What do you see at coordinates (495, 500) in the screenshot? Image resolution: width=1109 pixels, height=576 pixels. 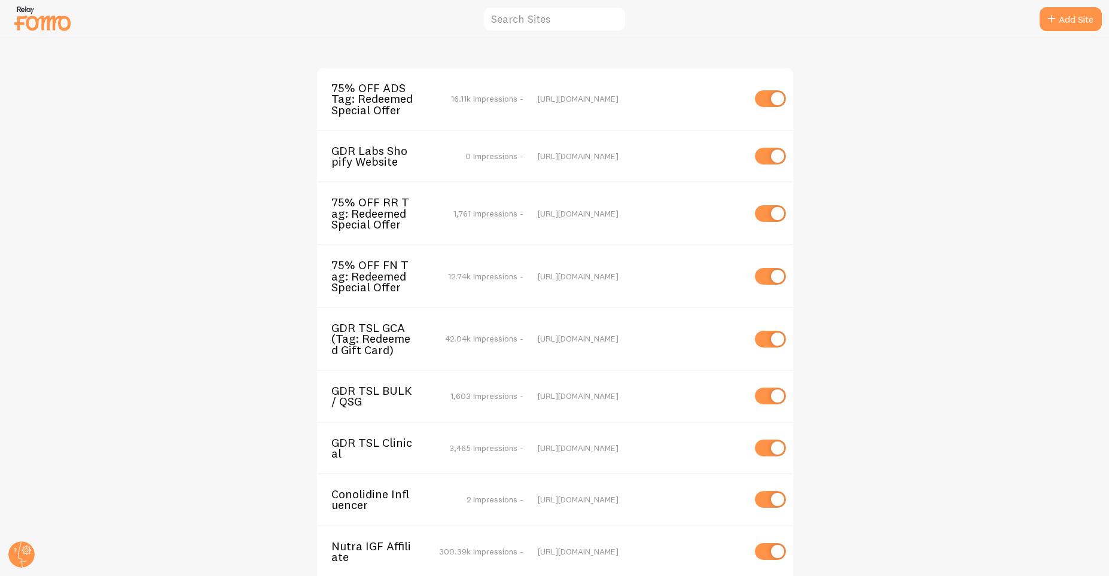 I see `span: 2 Impressions -` at bounding box center [495, 500].